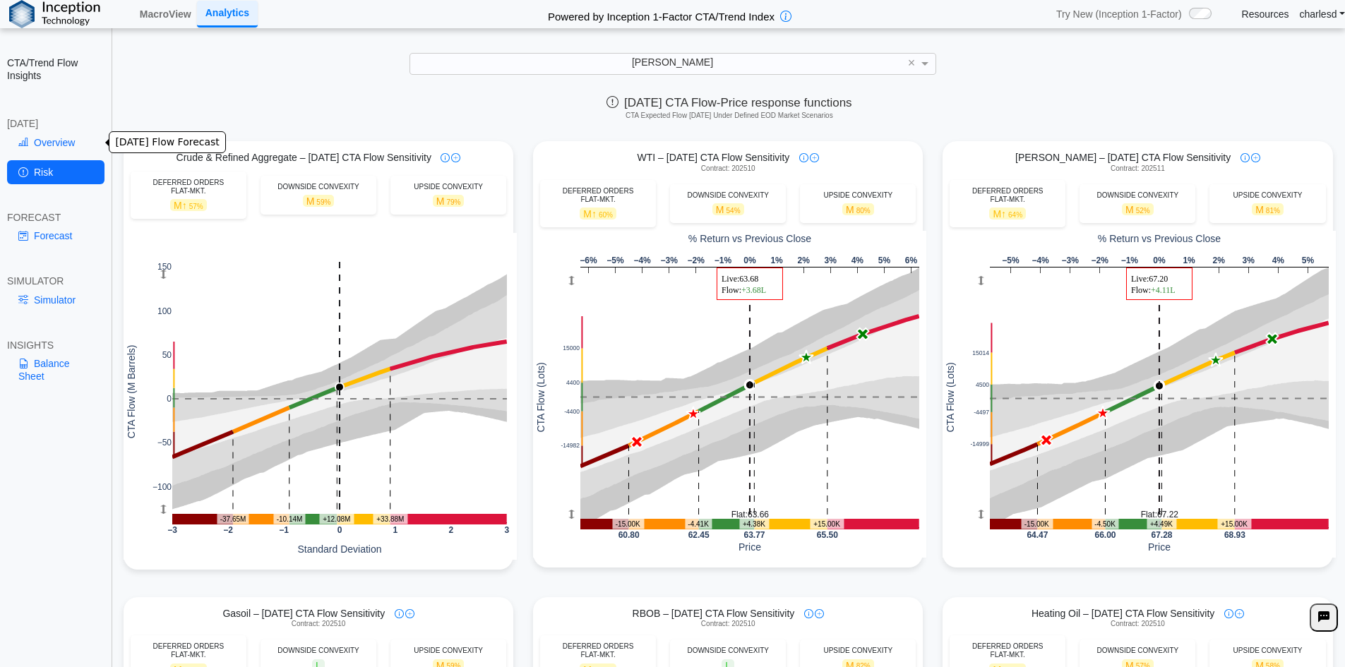  Describe the element at coordinates (56, 281) in the screenshot. I see `div: SIMULATOR` at that location.